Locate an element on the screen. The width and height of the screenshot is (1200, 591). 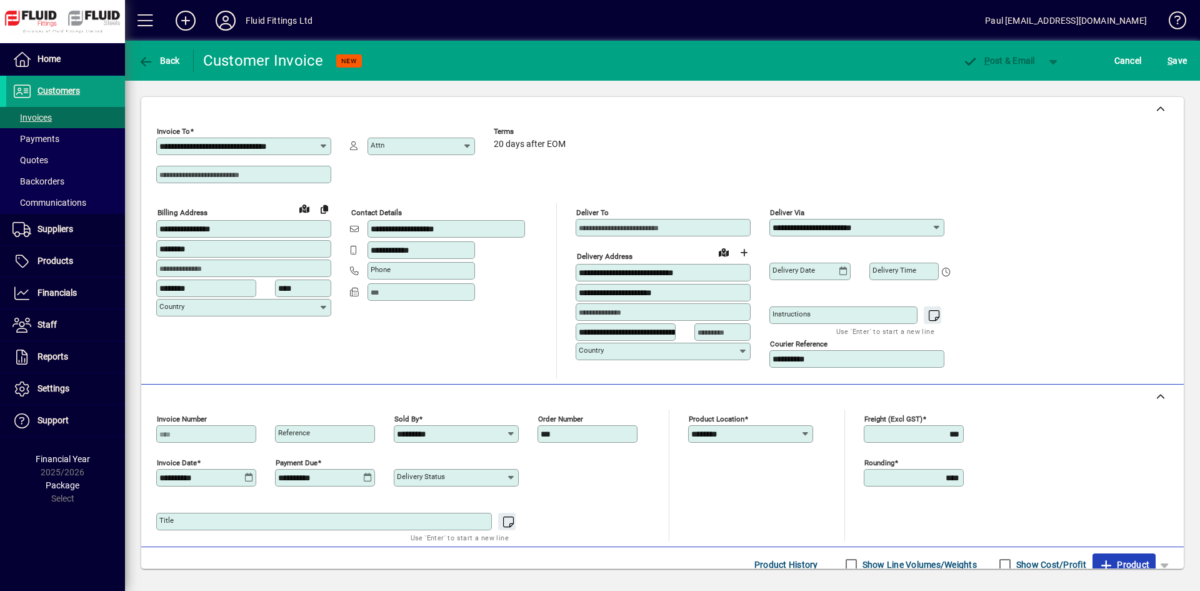
a: Reports is located at coordinates (66, 357).